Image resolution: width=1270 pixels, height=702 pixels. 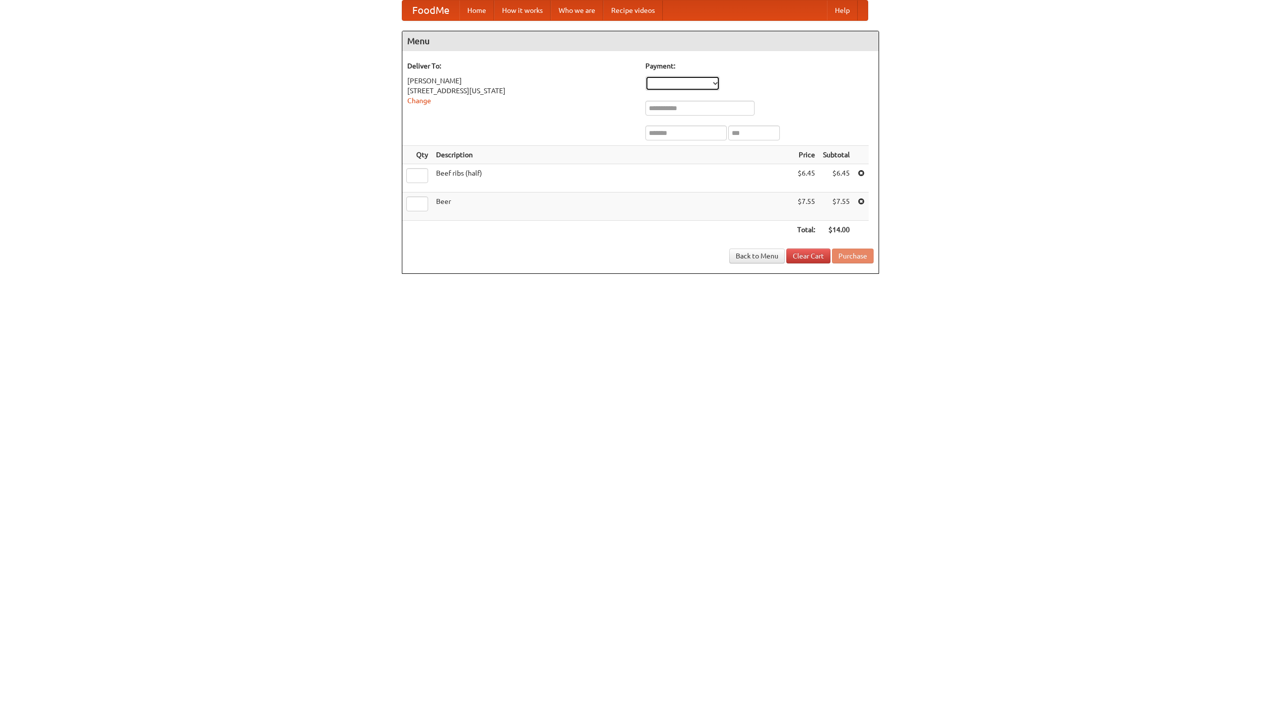 What do you see at coordinates (613, 178) in the screenshot?
I see `td: Beef ribs (half)` at bounding box center [613, 178].